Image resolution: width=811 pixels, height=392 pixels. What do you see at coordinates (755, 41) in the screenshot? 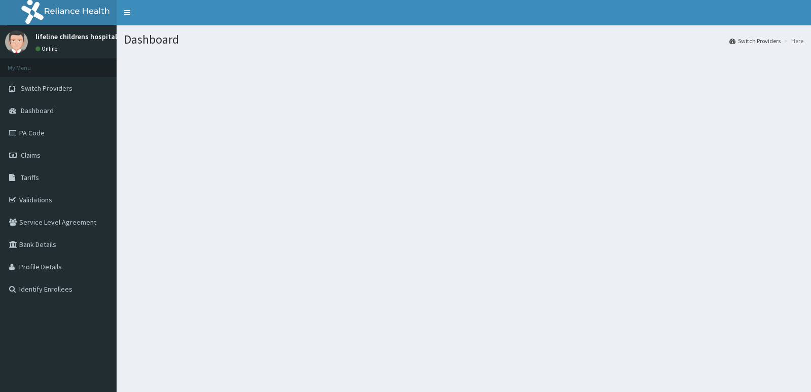
I see `a: Switch Providers` at bounding box center [755, 41].